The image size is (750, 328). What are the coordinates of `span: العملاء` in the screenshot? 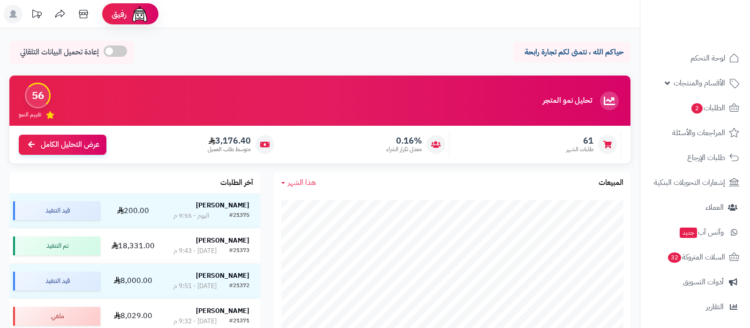 It's located at (714, 207).